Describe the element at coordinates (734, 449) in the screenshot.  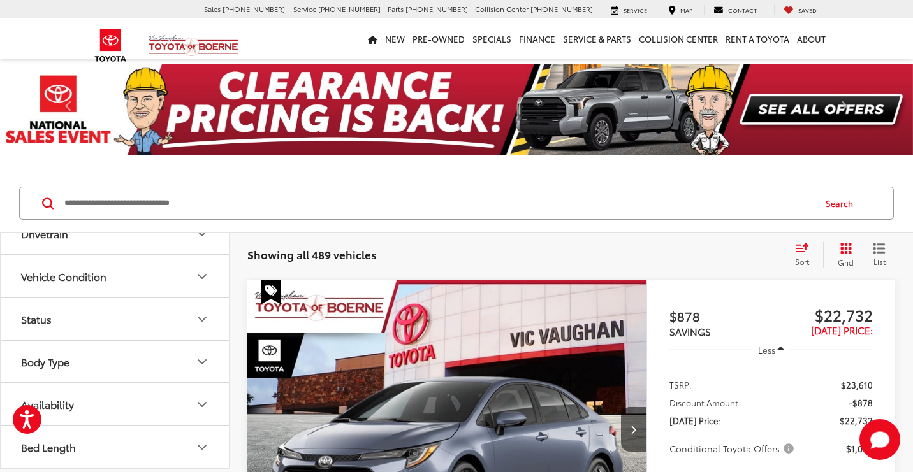
I see `button: Conditional Toyota Offers` at that location.